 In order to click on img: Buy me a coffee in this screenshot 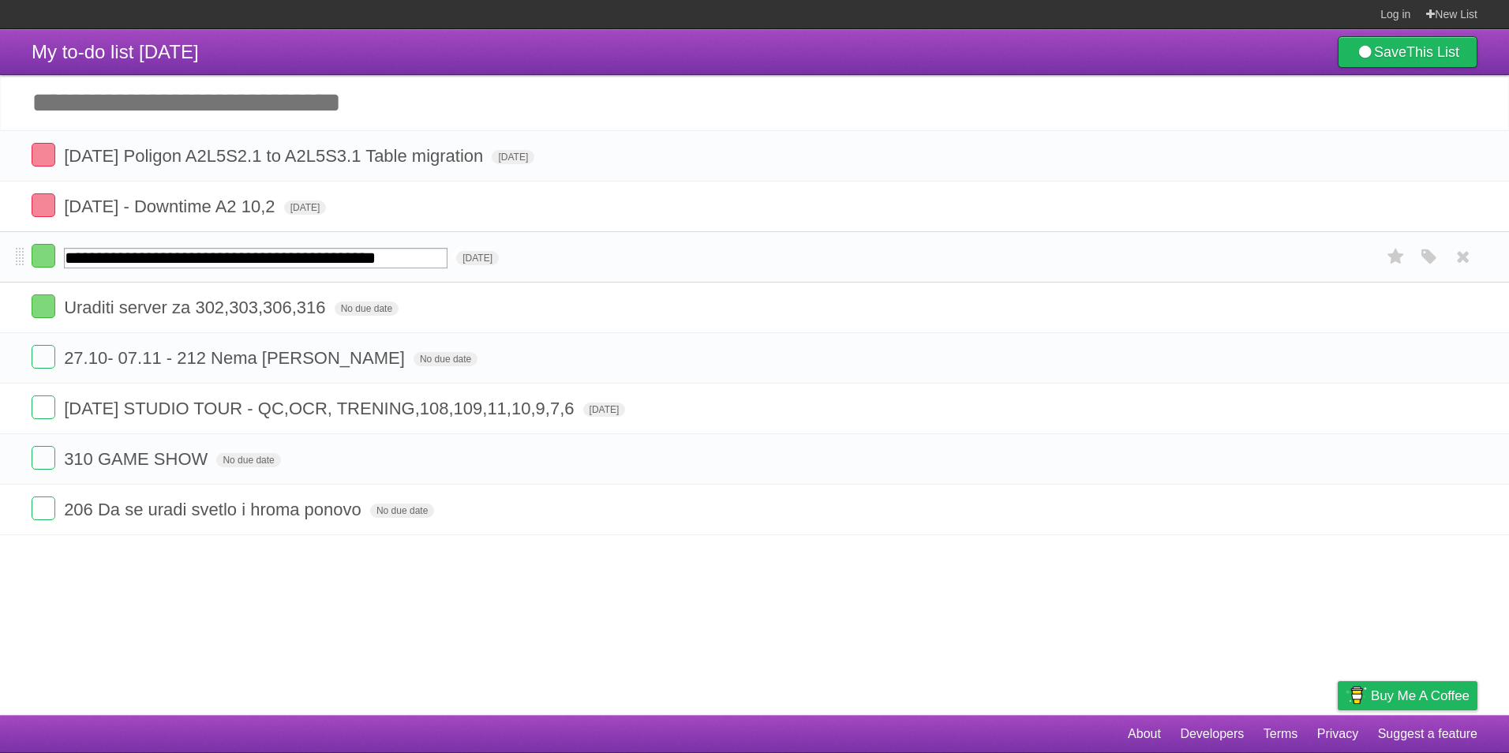, I will do `click(1356, 695)`.